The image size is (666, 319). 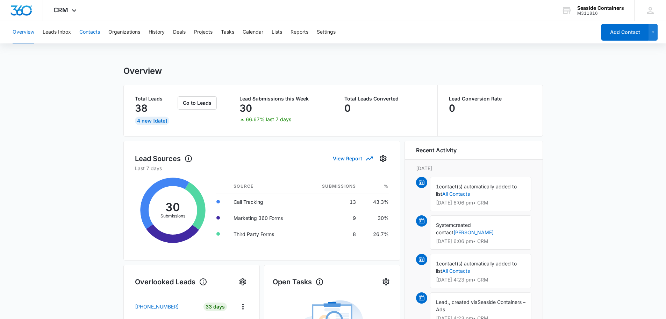 What do you see at coordinates (23, 32) in the screenshot?
I see `button: Overview` at bounding box center [23, 32].